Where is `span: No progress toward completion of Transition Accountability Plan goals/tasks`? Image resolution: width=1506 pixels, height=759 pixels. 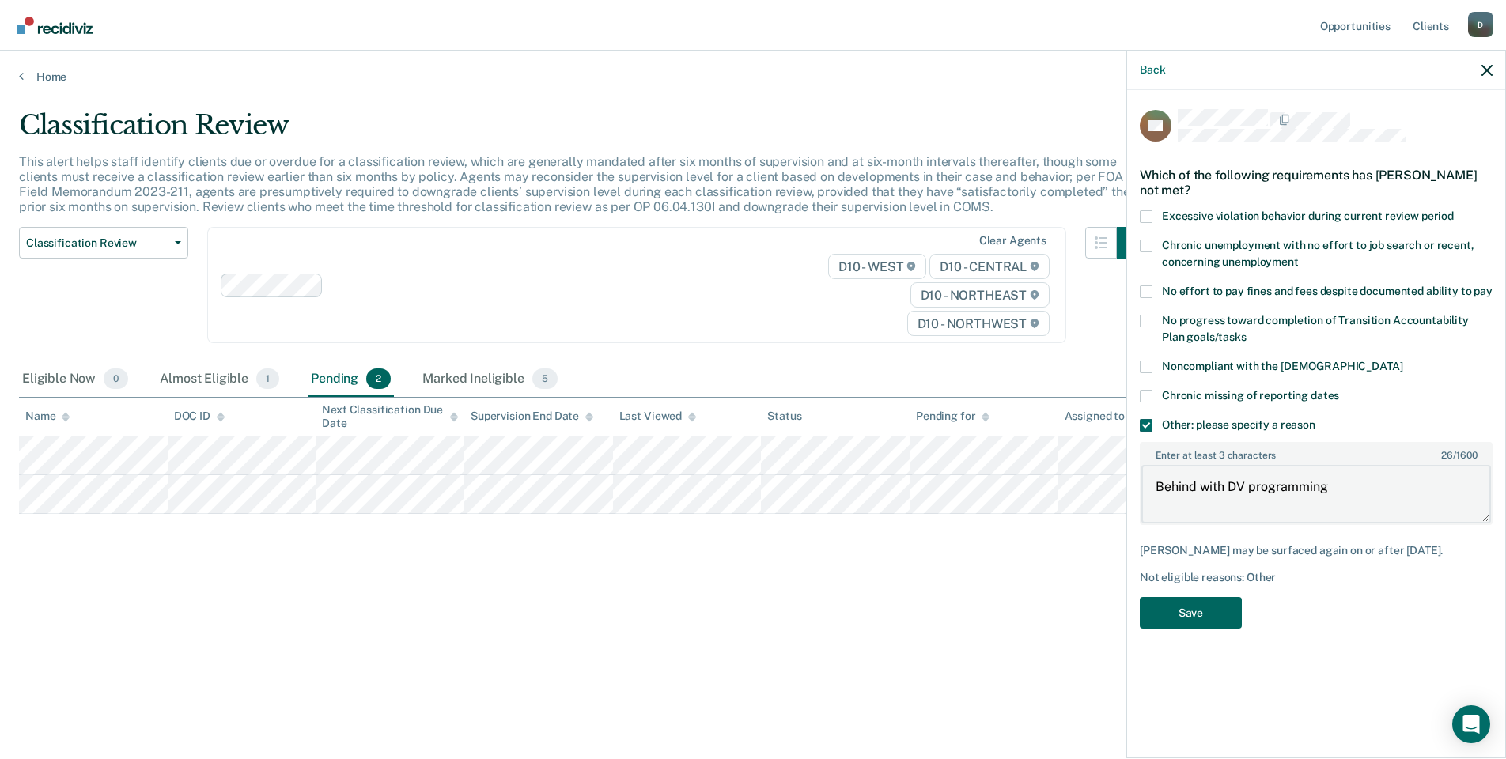 span: No progress toward completion of Transition Accountability Plan goals/tasks is located at coordinates (1315, 328).